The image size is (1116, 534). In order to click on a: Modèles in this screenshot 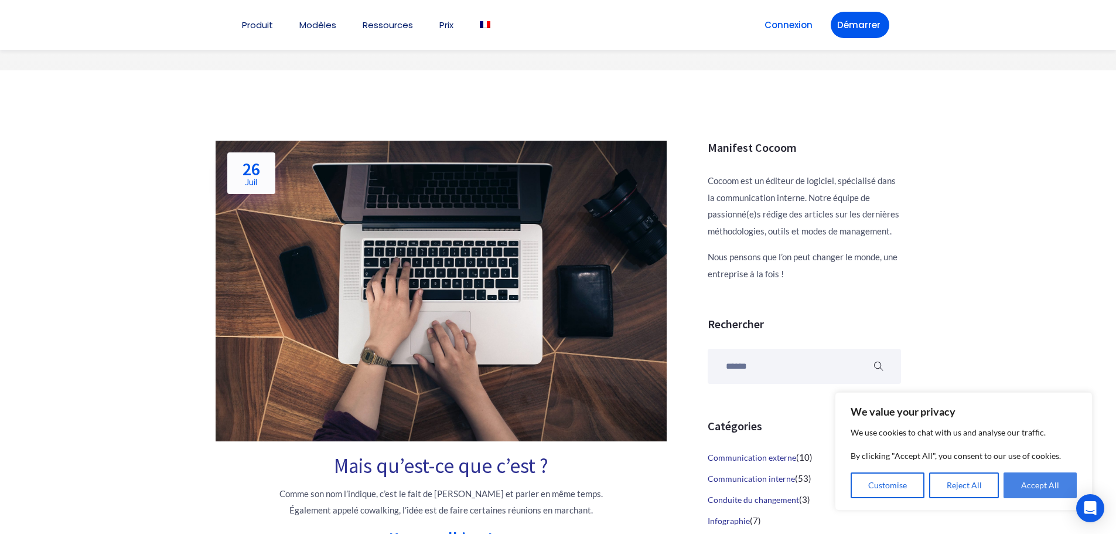, I will do `click(317, 25)`.